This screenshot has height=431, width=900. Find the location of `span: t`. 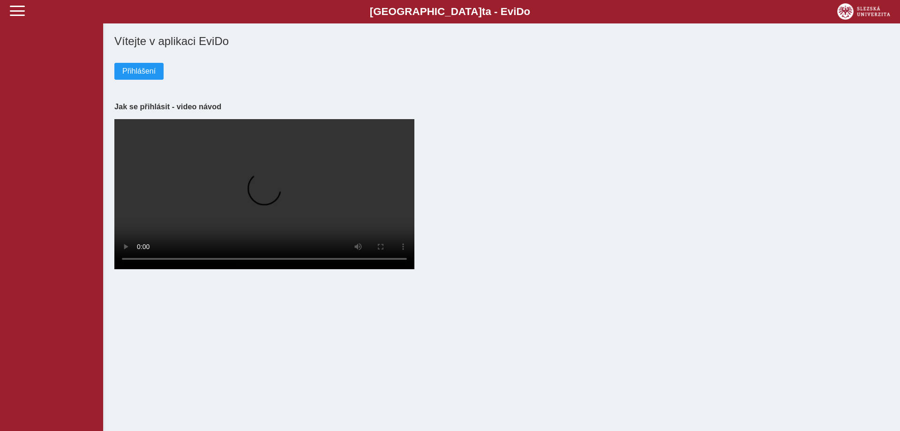

span: t is located at coordinates (483, 11).